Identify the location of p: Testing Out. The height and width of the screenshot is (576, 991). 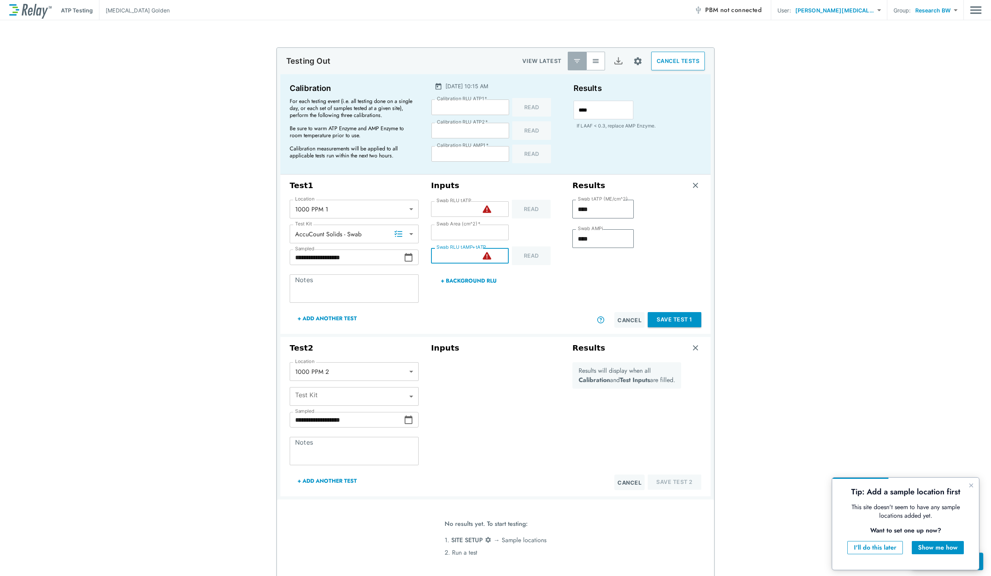
(308, 61).